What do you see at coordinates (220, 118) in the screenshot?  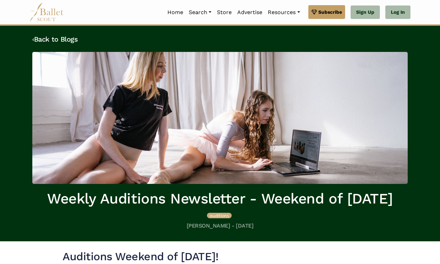 I see `img: header_image.img` at bounding box center [220, 118].